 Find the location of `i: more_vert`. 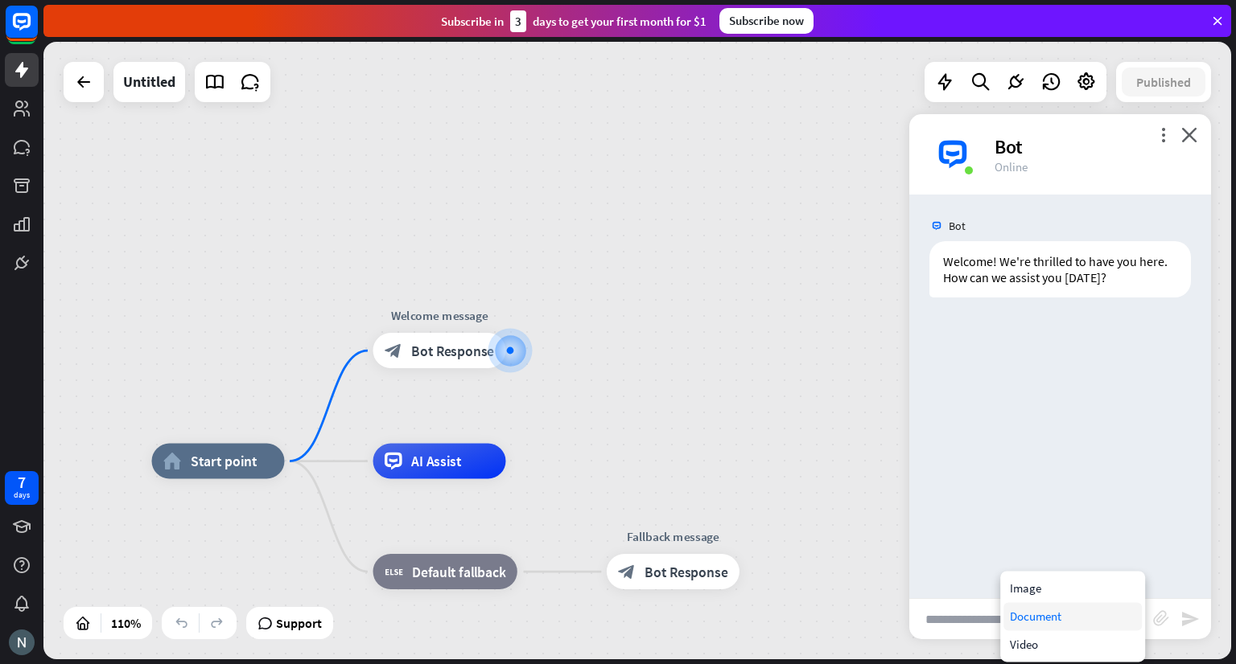

i: more_vert is located at coordinates (1162, 134).